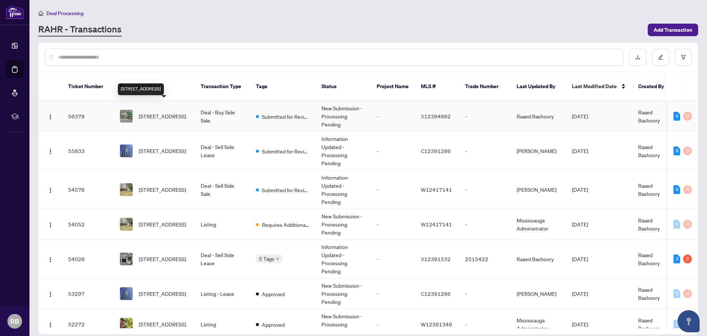 This screenshot has height=336, width=707. I want to click on td: Listing - Lease, so click(223, 293).